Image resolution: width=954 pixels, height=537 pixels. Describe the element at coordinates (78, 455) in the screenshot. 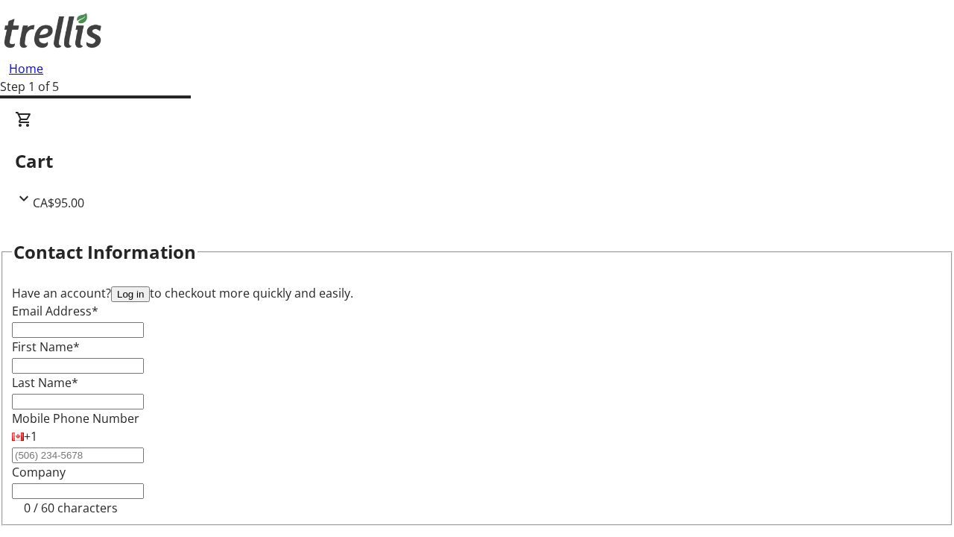

I see `input: (506) 234-5678` at that location.